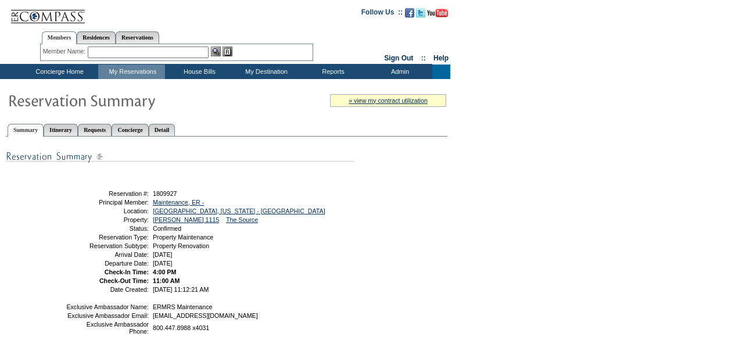 This screenshot has height=340, width=735. I want to click on a: Residences, so click(96, 37).